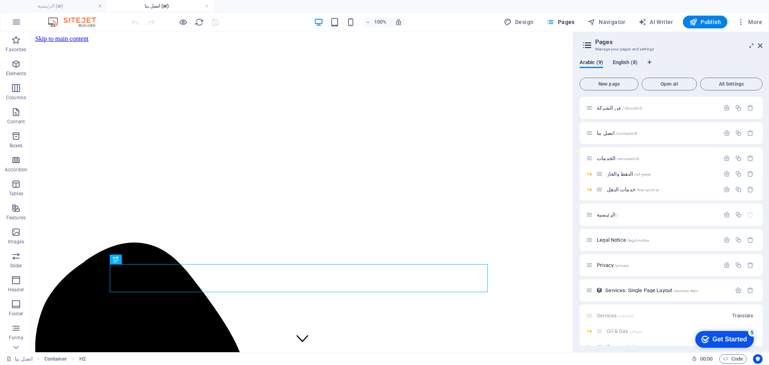  I want to click on div: اتصل بنا/contactArb, so click(657, 133).